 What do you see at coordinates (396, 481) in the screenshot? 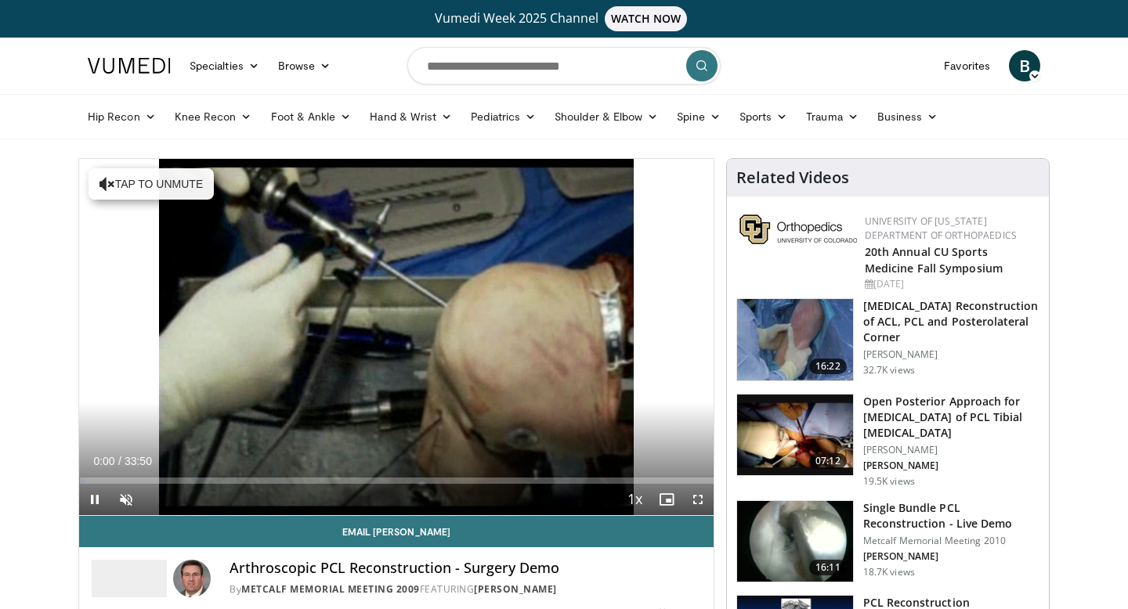
I see `div: Progress Bar` at bounding box center [396, 481].